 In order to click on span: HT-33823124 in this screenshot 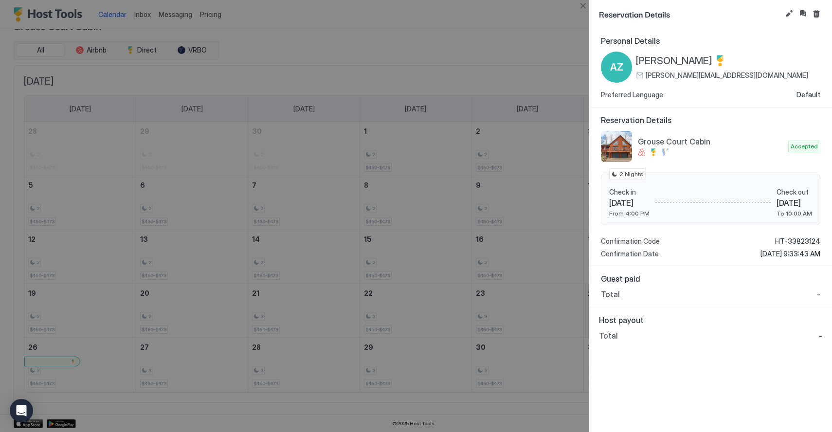, I will do `click(798, 241)`.